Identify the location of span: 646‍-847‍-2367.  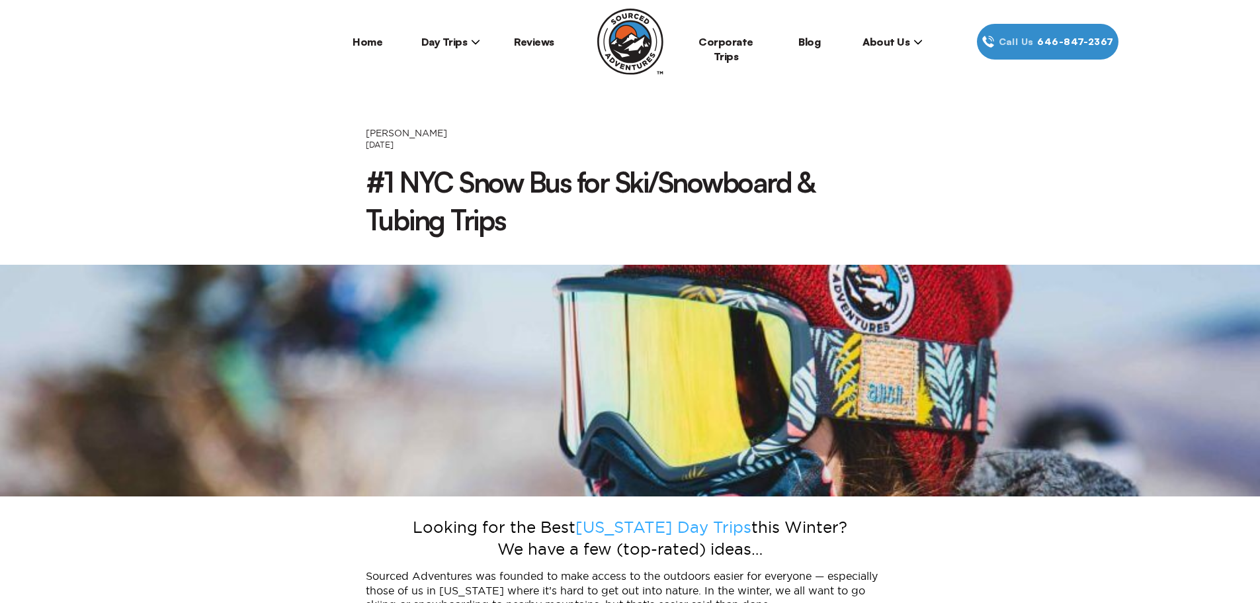
(1075, 42).